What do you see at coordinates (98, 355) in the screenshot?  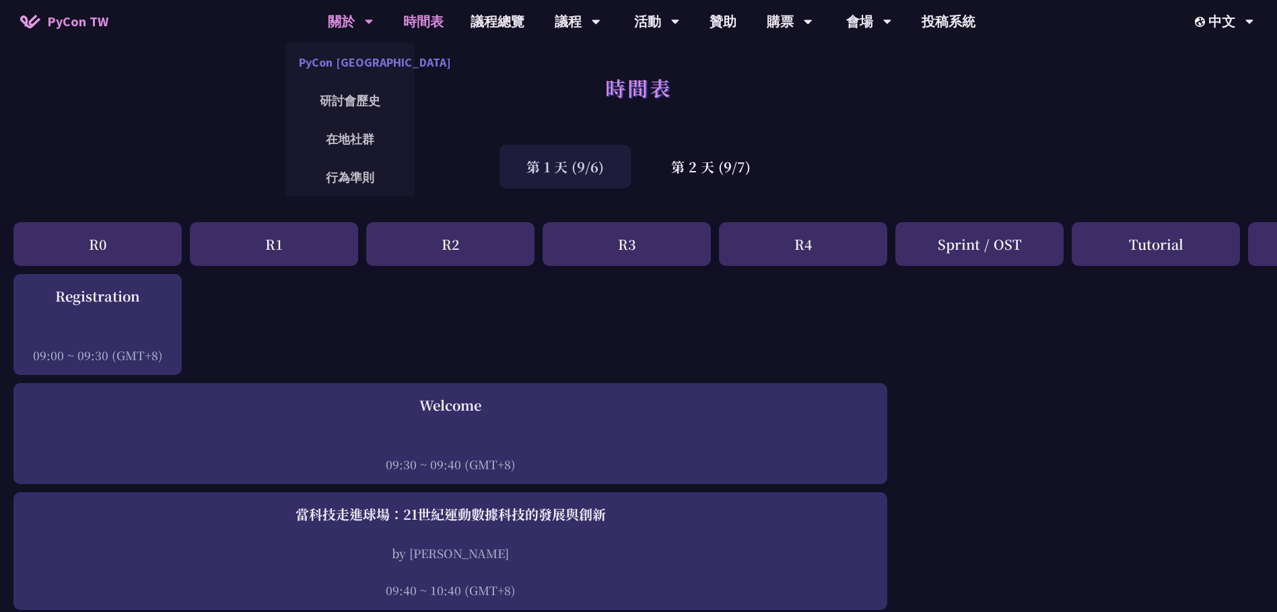 I see `div: 09:00 ~ 09:30 (GMT+8)` at bounding box center [98, 355].